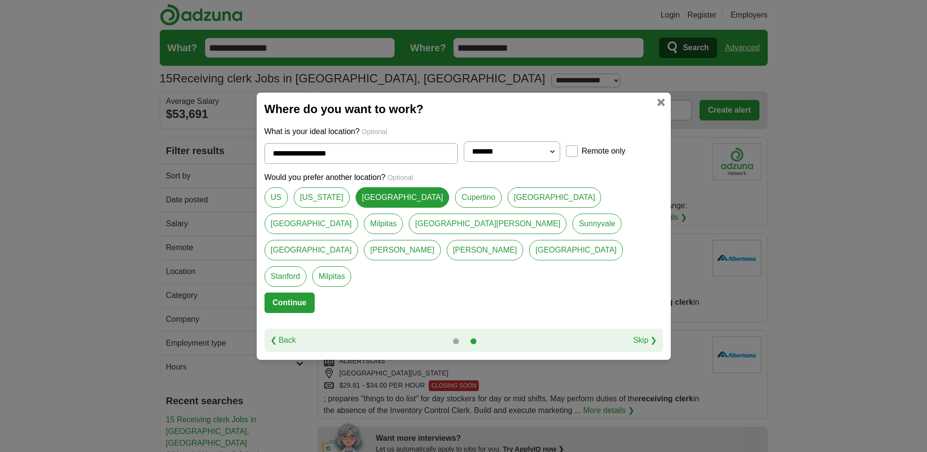 This screenshot has height=452, width=927. Describe the element at coordinates (464, 177) in the screenshot. I see `p: Would you prefer another location?` at that location.